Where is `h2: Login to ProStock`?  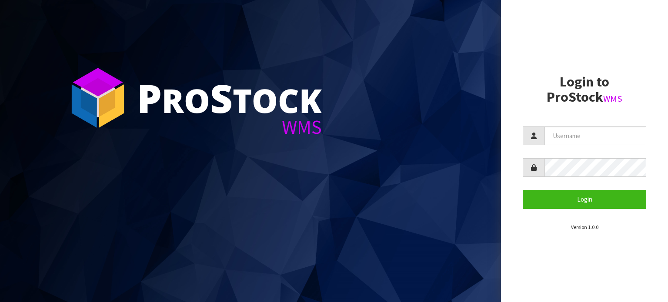 h2: Login to ProStock is located at coordinates (585, 90).